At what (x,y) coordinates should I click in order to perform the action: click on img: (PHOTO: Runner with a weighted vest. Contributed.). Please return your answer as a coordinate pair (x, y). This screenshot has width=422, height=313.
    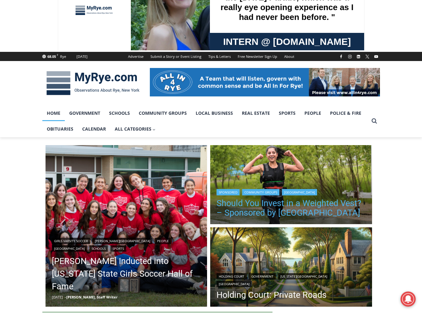
    Looking at the image, I should click on (291, 186).